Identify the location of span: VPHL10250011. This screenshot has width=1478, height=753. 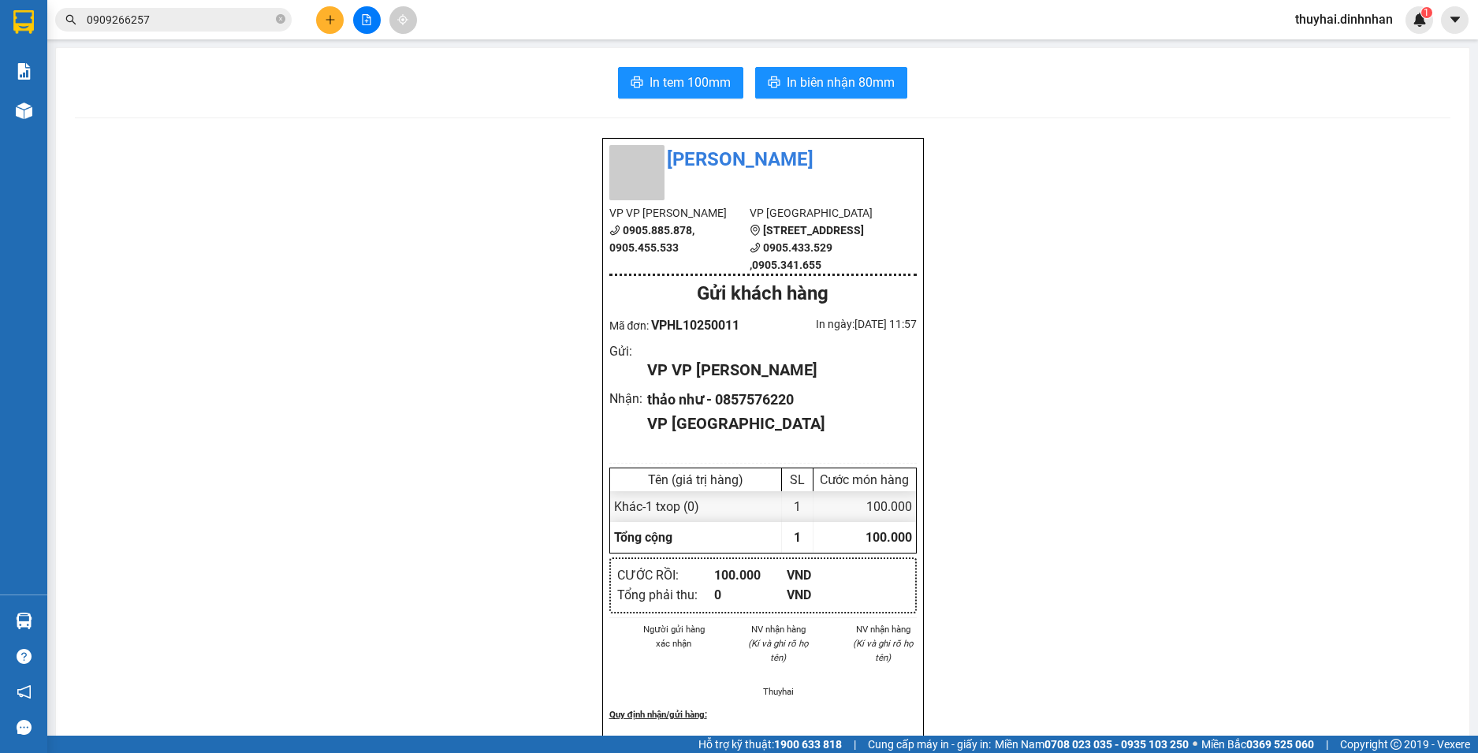
(695, 325).